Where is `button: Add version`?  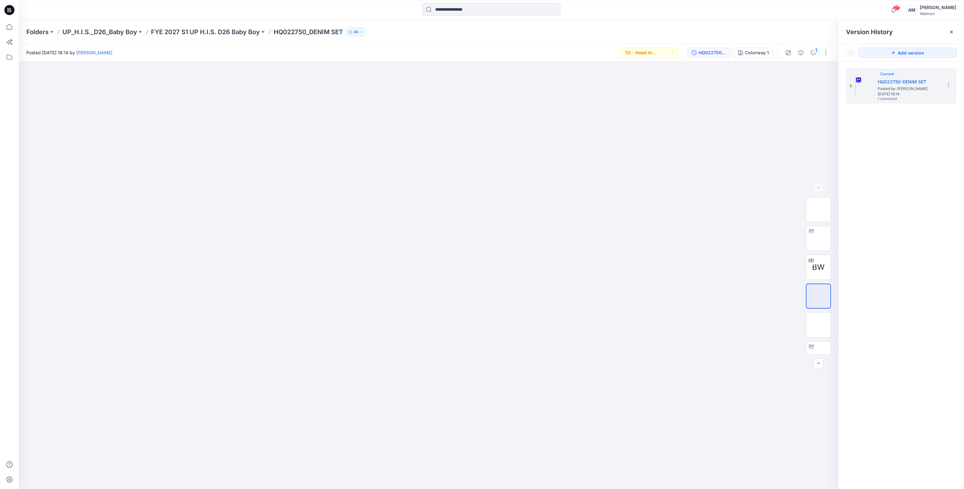 button: Add version is located at coordinates (907, 53).